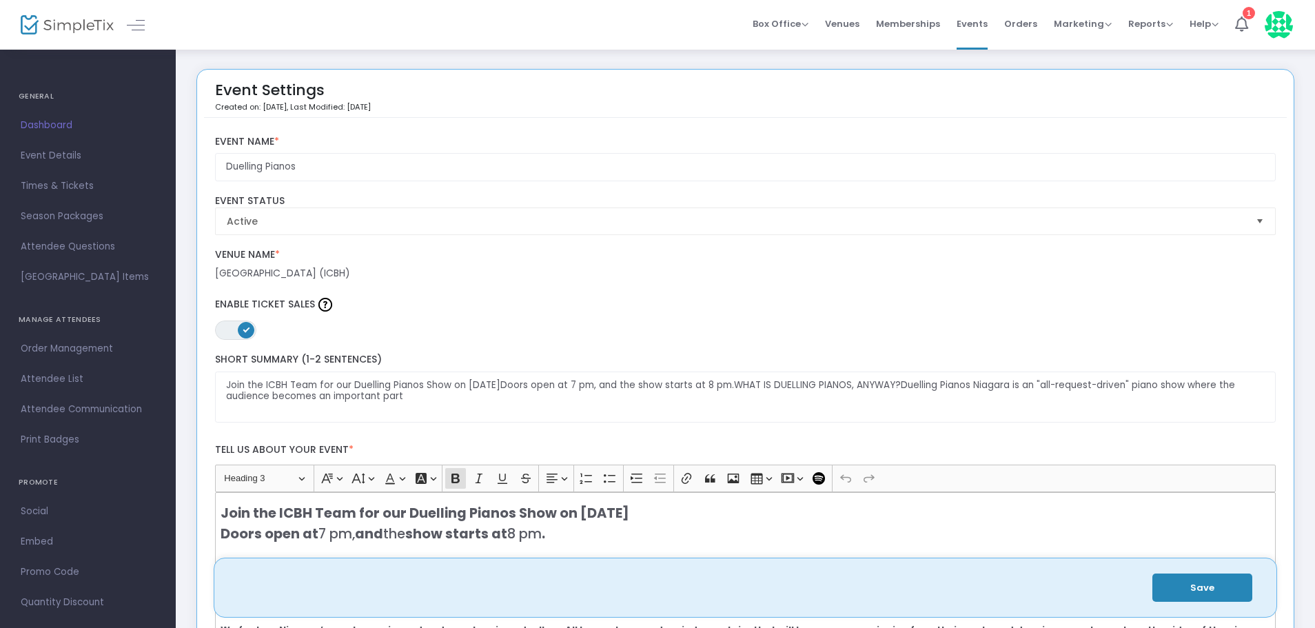 This screenshot has width=1315, height=628. What do you see at coordinates (1083, 23) in the screenshot?
I see `span: Marketing` at bounding box center [1083, 23].